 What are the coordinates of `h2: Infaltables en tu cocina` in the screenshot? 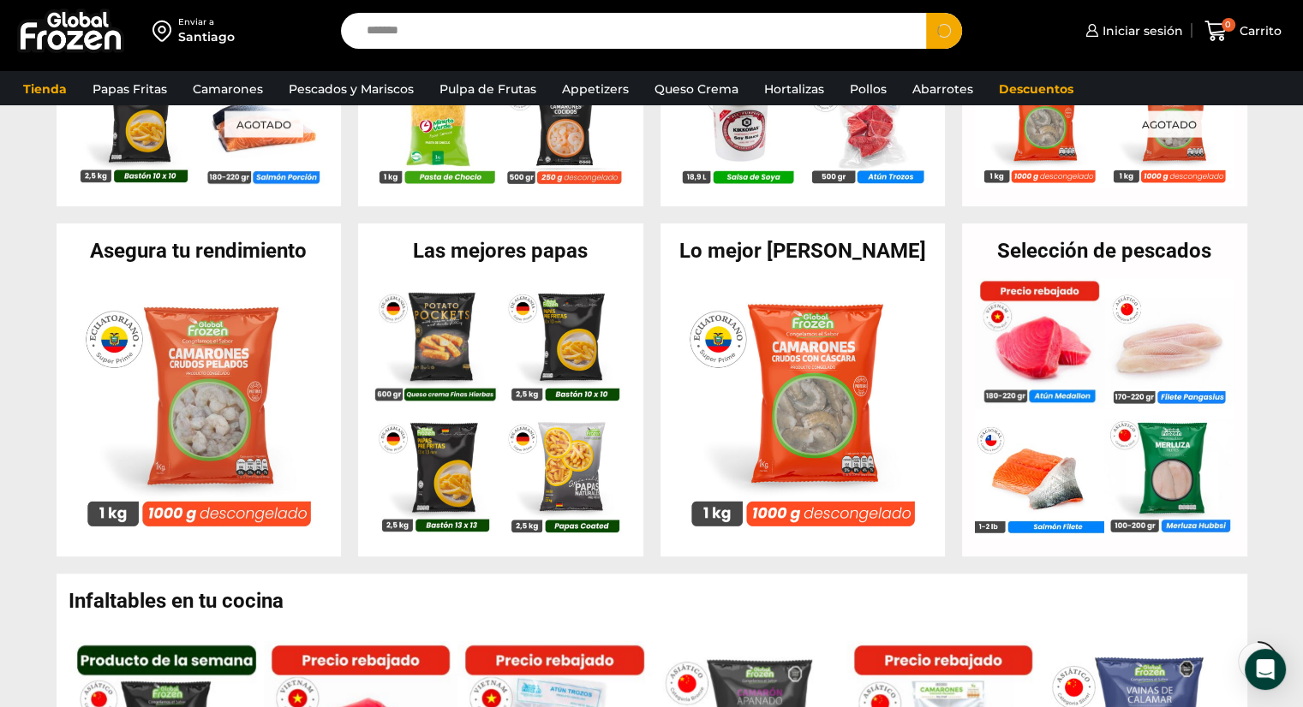 It's located at (658, 601).